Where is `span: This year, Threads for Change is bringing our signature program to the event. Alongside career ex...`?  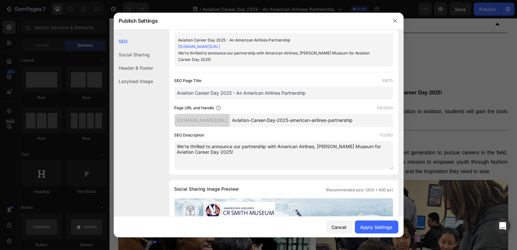
span: This year, Threads for Change is bringing our signature program to the event. Alongside career ex... is located at coordinates (204, 98).